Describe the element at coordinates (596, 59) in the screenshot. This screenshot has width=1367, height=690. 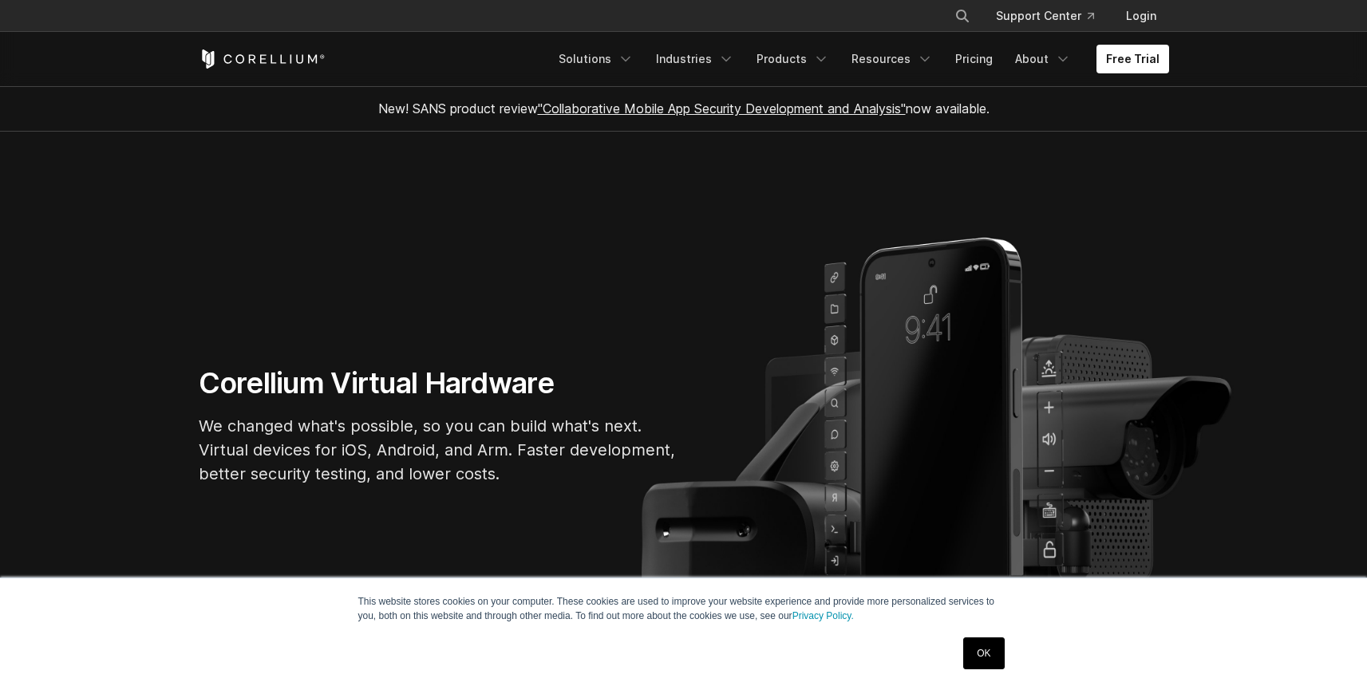
I see `a: Solutions` at that location.